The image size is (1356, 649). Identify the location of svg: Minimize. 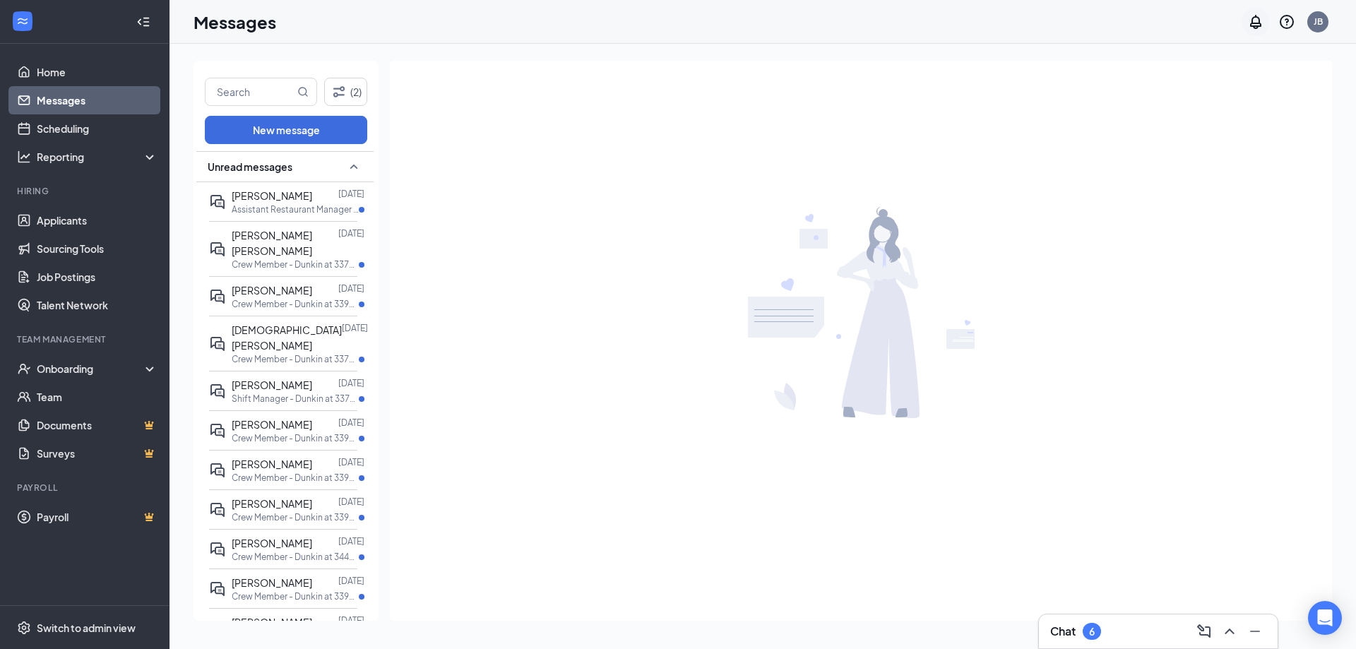
(1255, 631).